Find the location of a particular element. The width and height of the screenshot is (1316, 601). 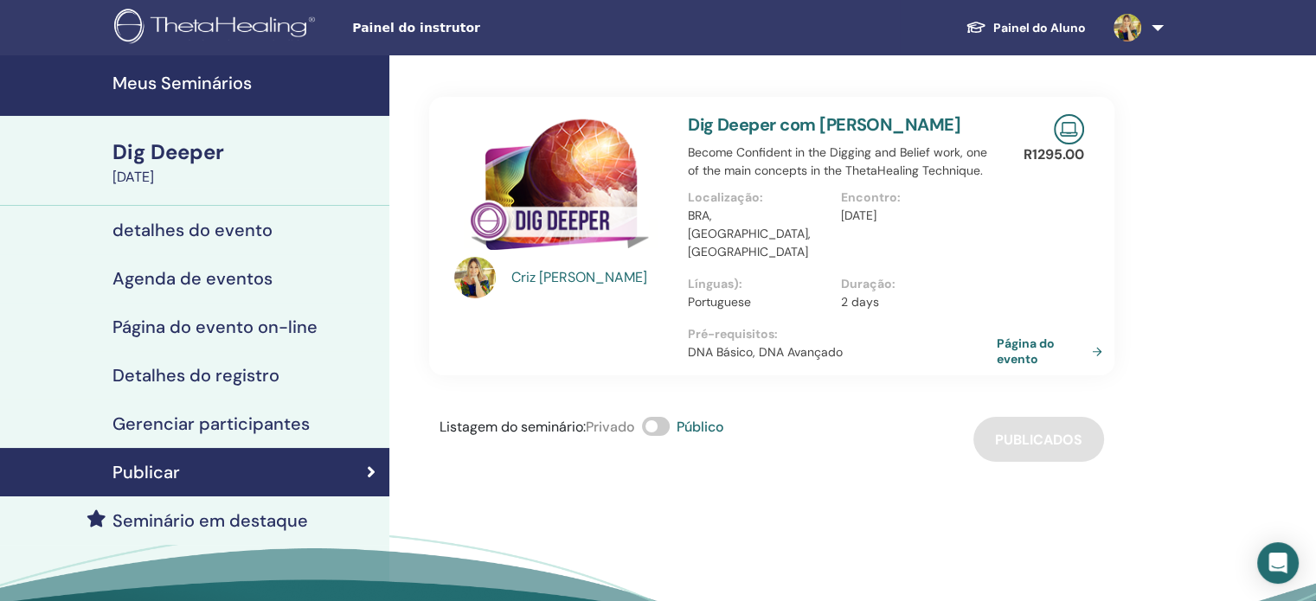

h4: Meus Seminários is located at coordinates (246, 83).